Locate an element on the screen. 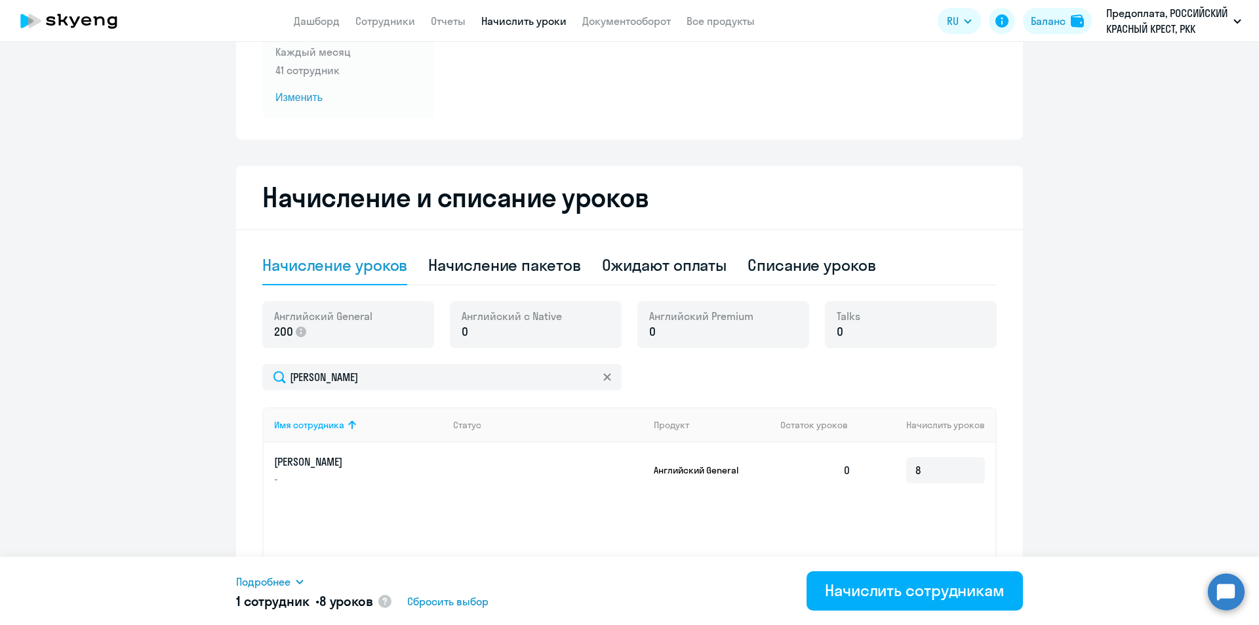  div: Остаток уроков is located at coordinates (821, 425).